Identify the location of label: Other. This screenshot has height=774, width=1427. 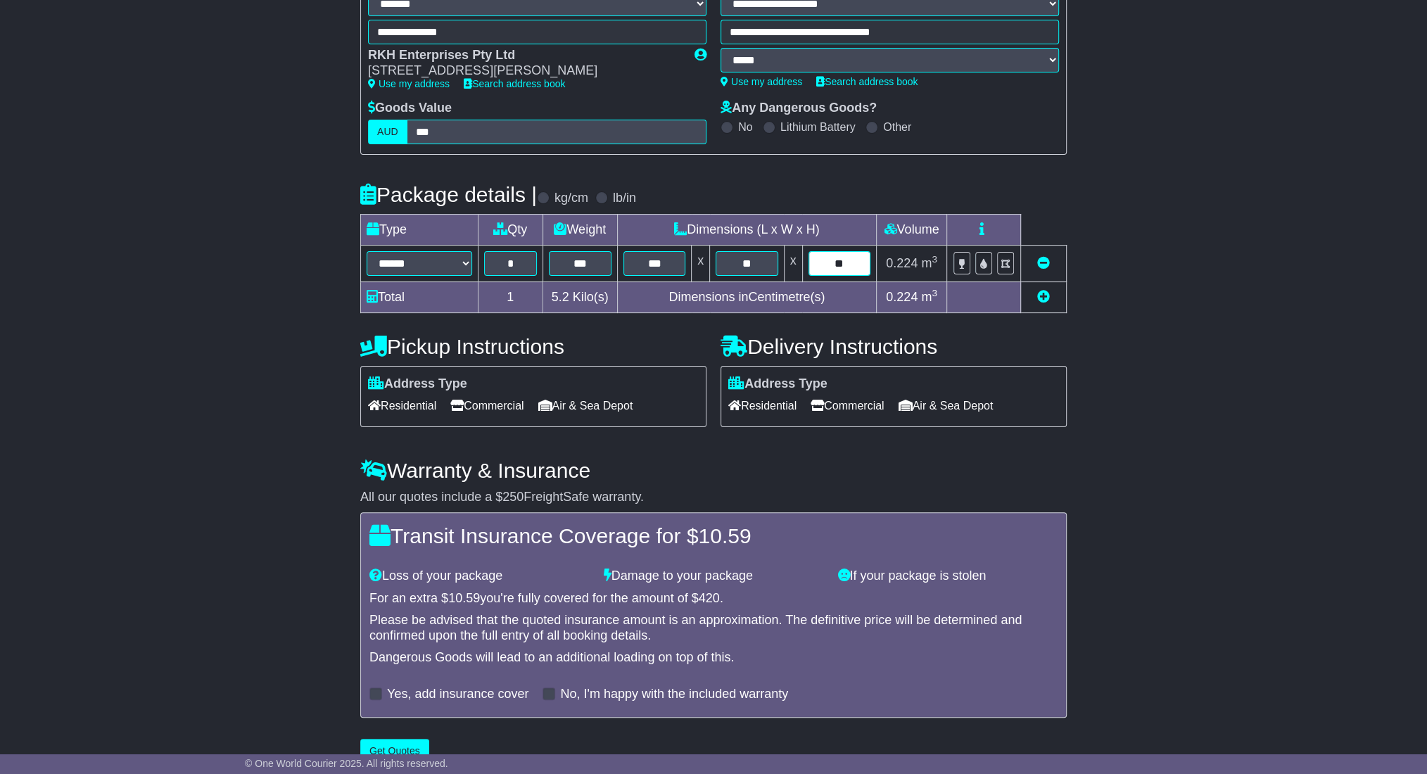
(897, 127).